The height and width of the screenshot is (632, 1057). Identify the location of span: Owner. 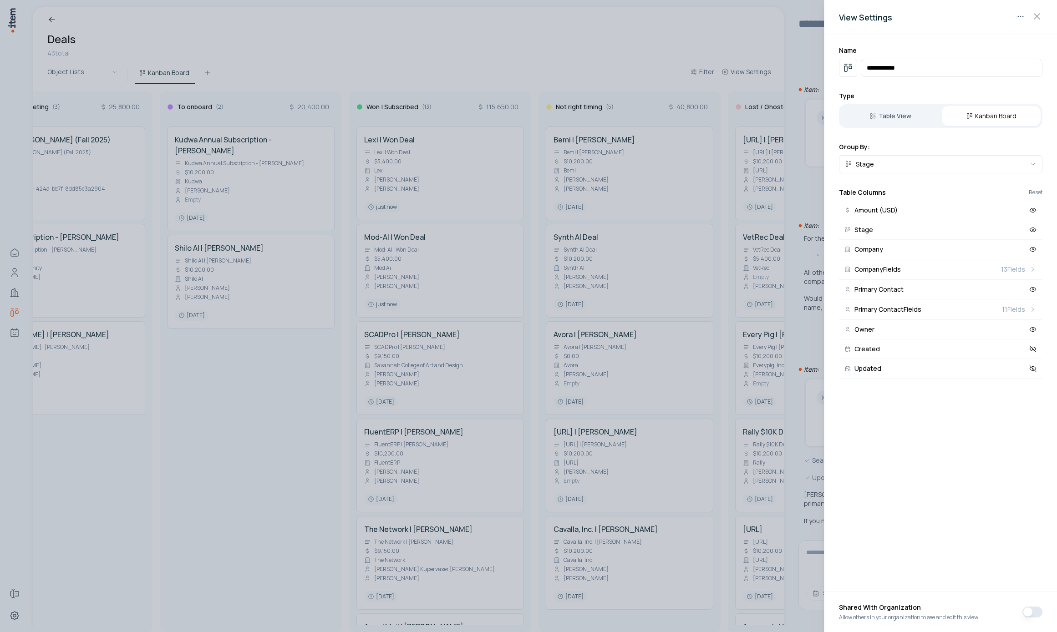
(864, 330).